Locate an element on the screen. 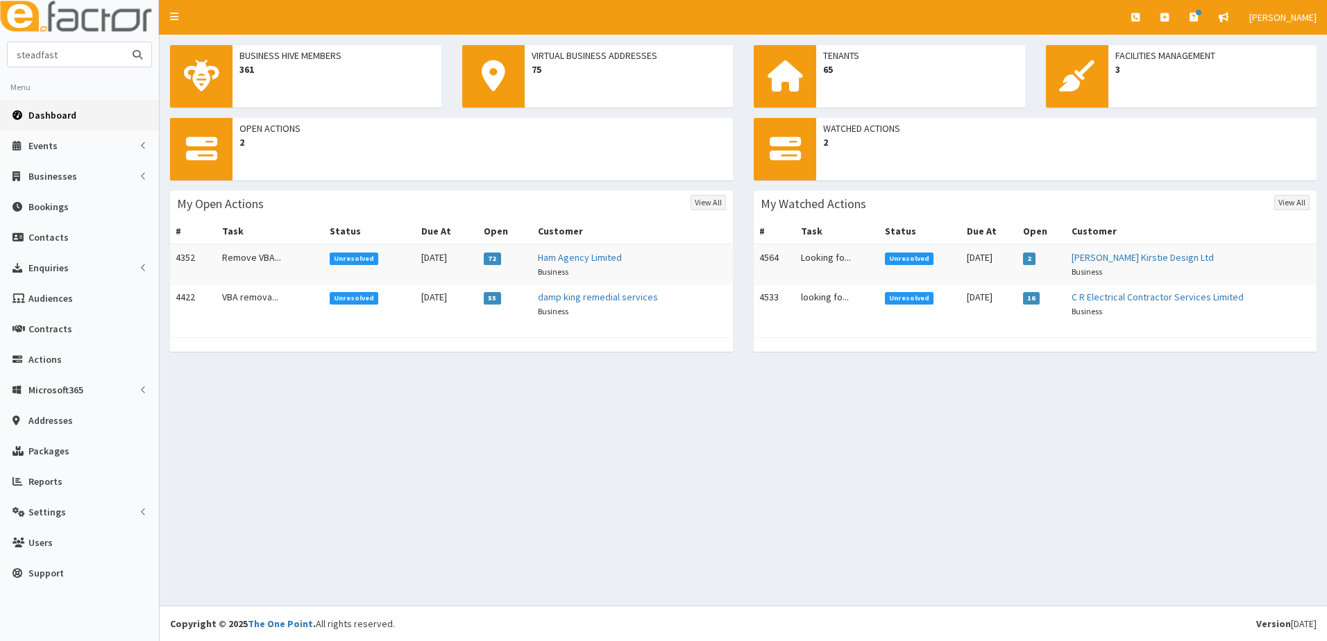  td: 4533 is located at coordinates (775, 304).